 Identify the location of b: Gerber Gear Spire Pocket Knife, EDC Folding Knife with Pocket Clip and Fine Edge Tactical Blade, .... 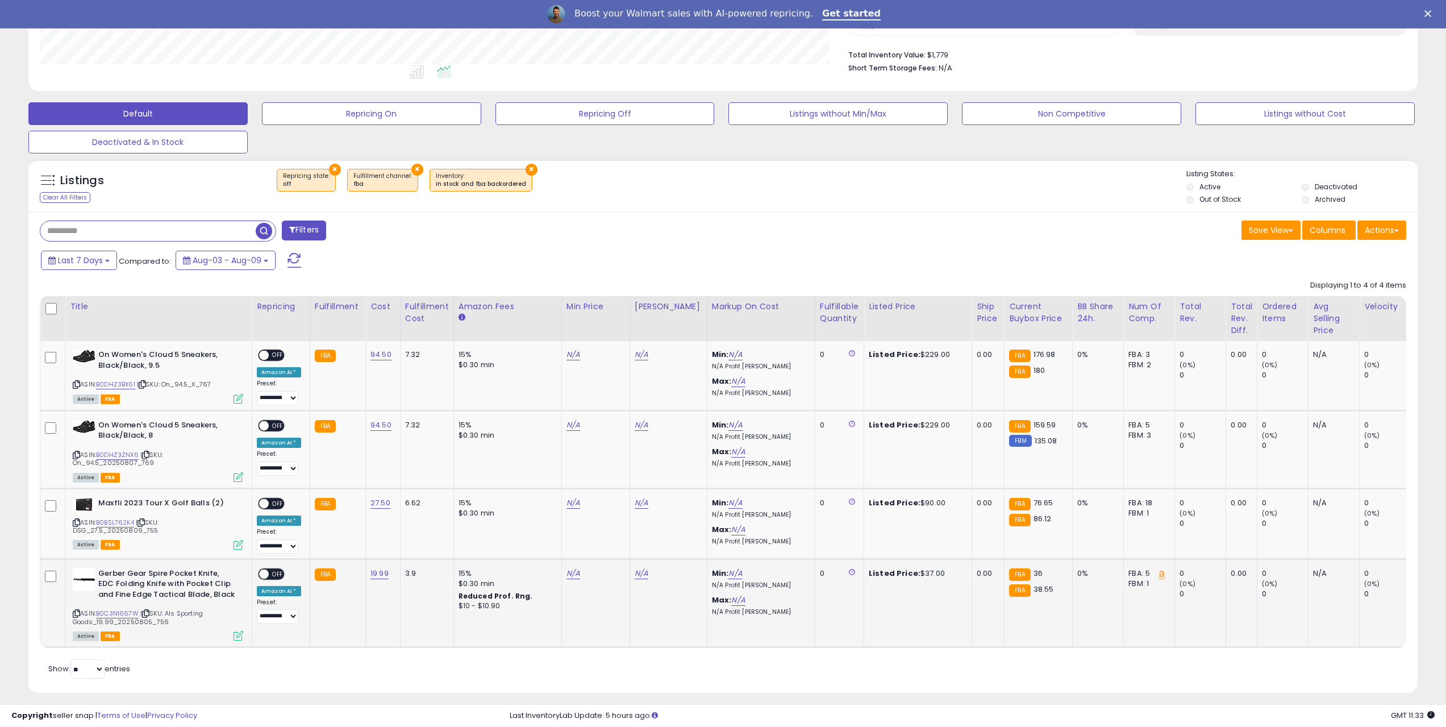
(167, 585).